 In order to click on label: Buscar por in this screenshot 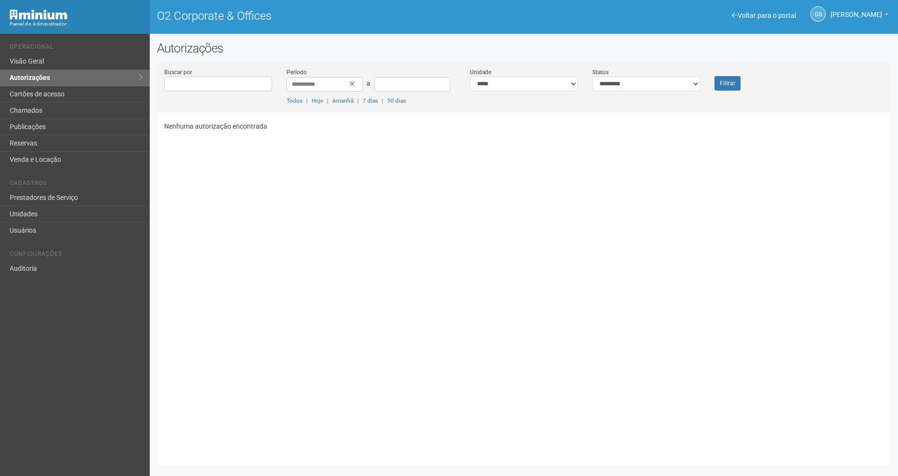, I will do `click(178, 72)`.